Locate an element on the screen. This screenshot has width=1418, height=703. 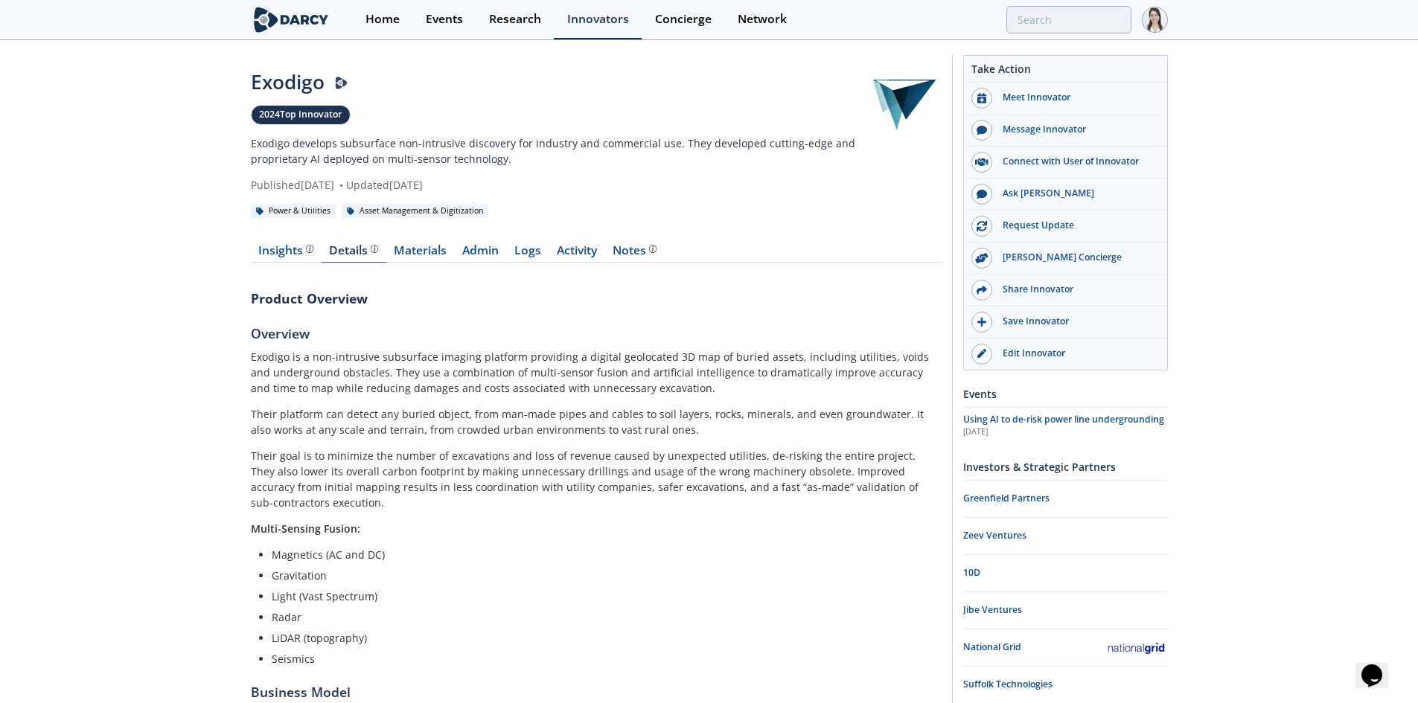
div: 10D is located at coordinates (1065, 573).